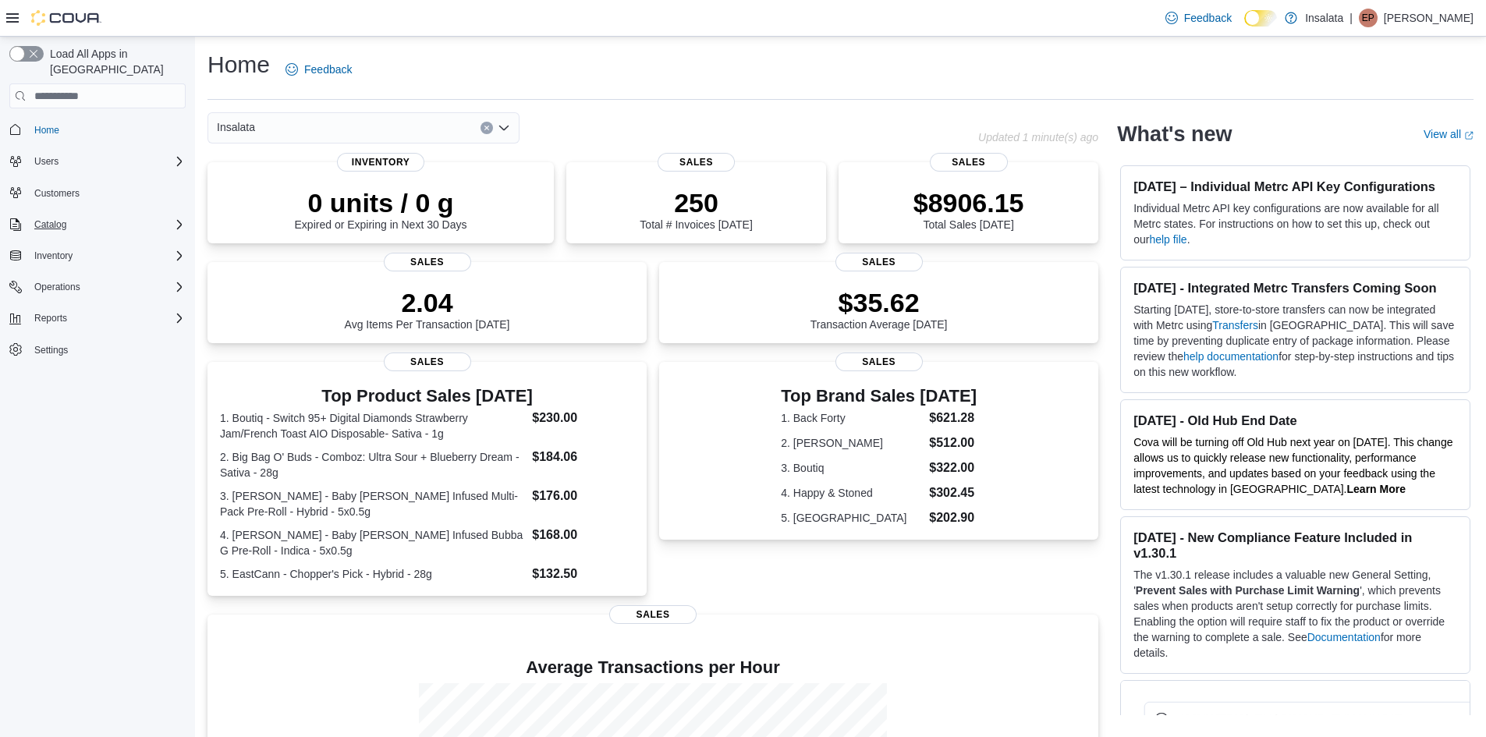 The height and width of the screenshot is (737, 1486). I want to click on img: Cova, so click(66, 18).